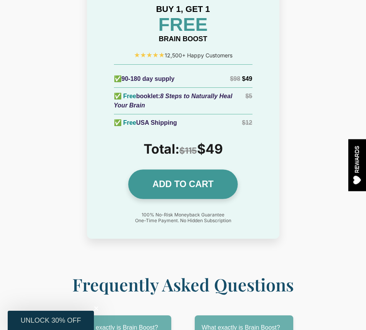 The width and height of the screenshot is (366, 330). I want to click on div: BRAIN BOOST, so click(183, 39).